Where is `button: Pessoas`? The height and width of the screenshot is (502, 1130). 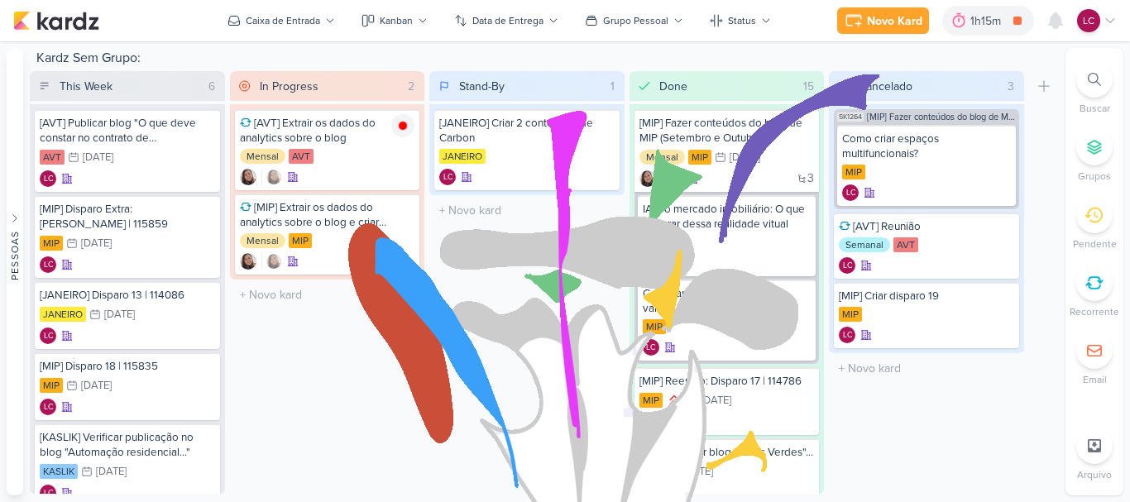 button: Pessoas is located at coordinates (15, 271).